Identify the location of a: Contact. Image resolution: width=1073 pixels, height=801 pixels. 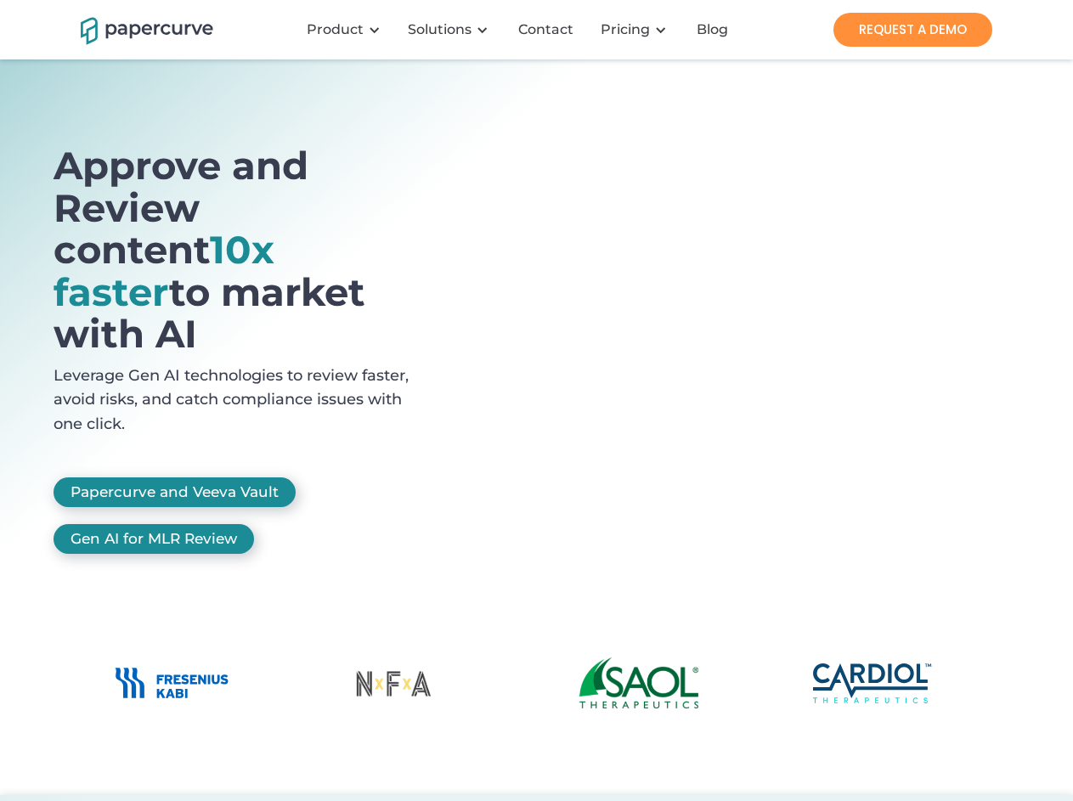
(548, 30).